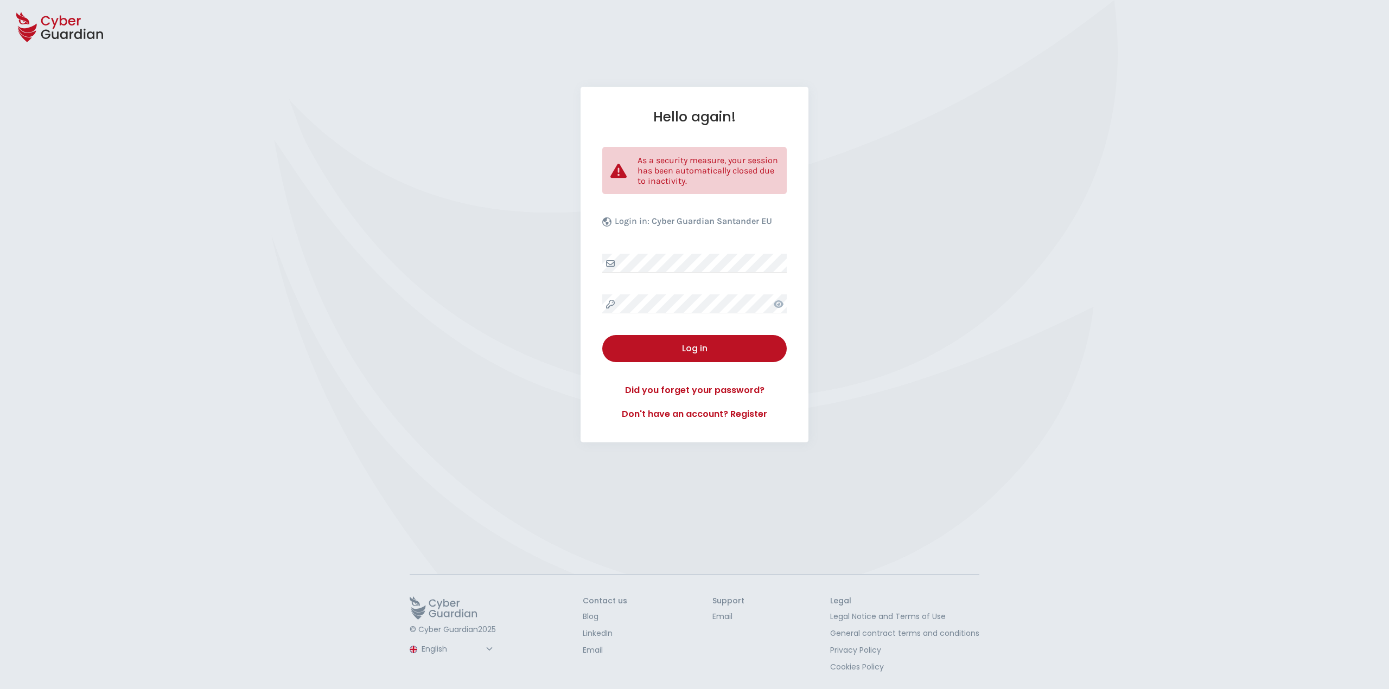 Image resolution: width=1389 pixels, height=689 pixels. Describe the element at coordinates (904, 617) in the screenshot. I see `a: Legal Notice and Terms of Use` at that location.